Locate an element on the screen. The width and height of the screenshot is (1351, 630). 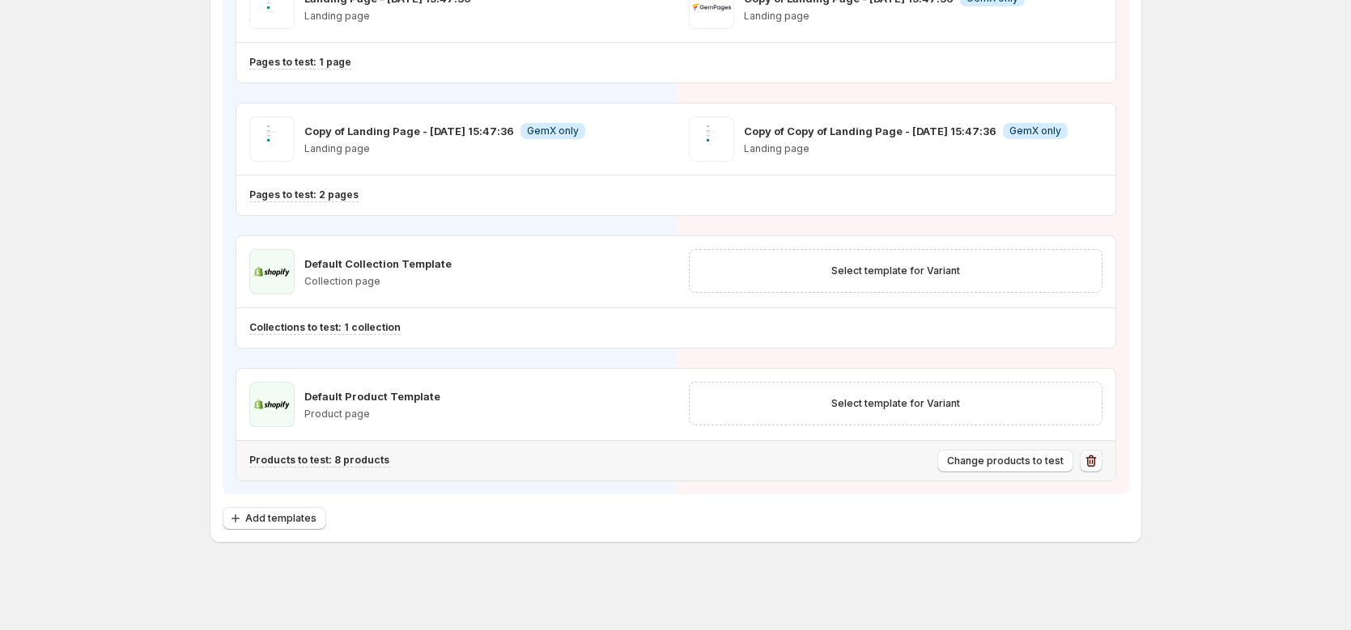
p: Collection page is located at coordinates (378, 282).